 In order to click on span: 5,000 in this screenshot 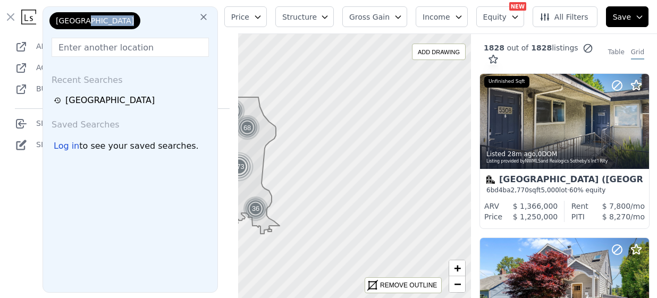, I will do `click(550, 190)`.